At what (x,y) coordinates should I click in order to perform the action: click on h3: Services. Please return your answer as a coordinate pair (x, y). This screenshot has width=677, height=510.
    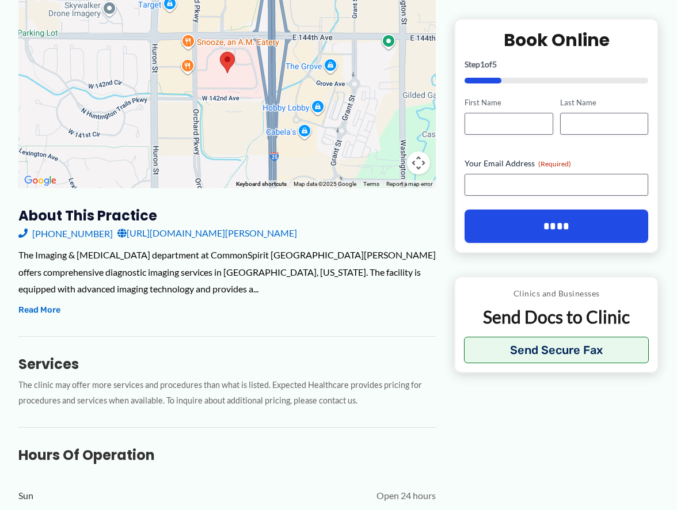
    Looking at the image, I should click on (227, 364).